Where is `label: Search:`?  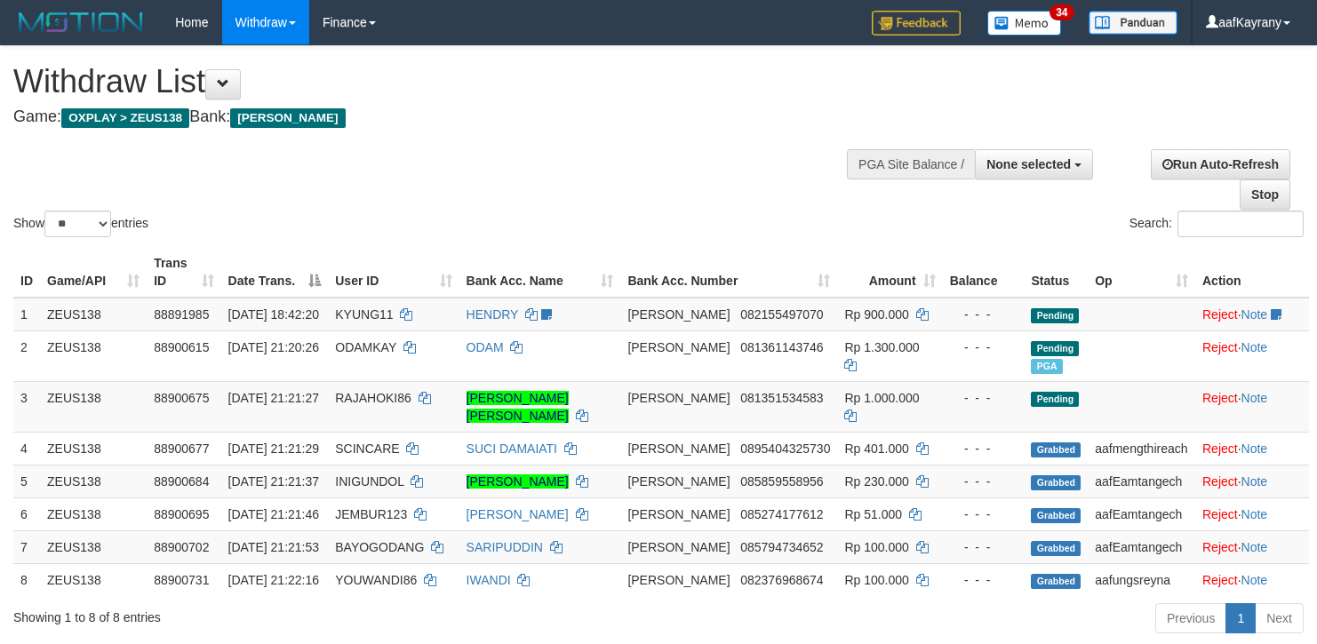
label: Search: is located at coordinates (1216, 224).